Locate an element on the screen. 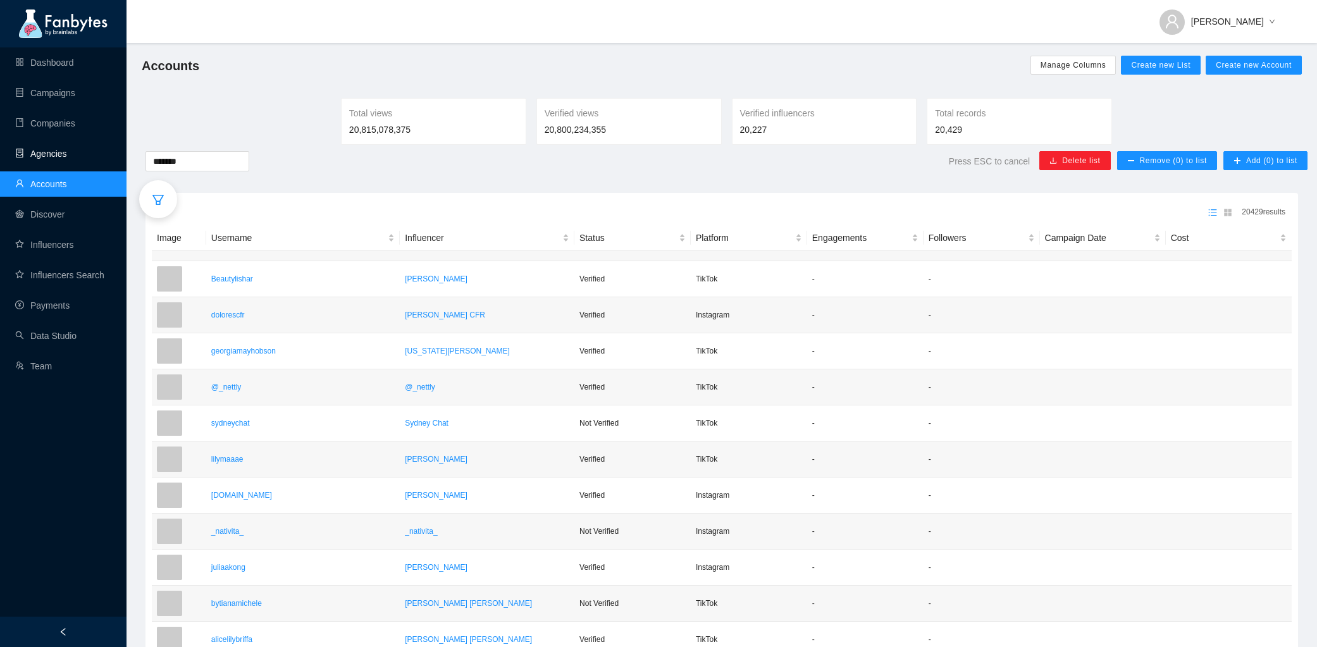  span: Username is located at coordinates (298, 238).